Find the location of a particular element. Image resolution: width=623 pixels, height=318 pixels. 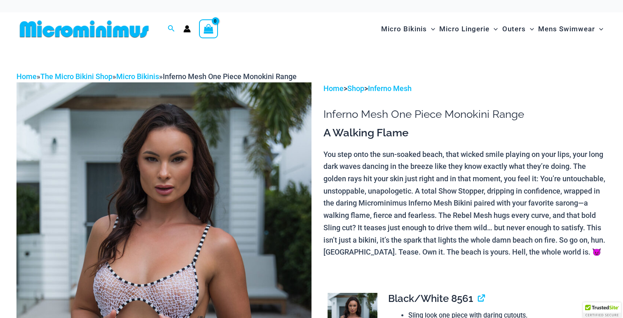

a: Inferno Mesh is located at coordinates (390, 88).